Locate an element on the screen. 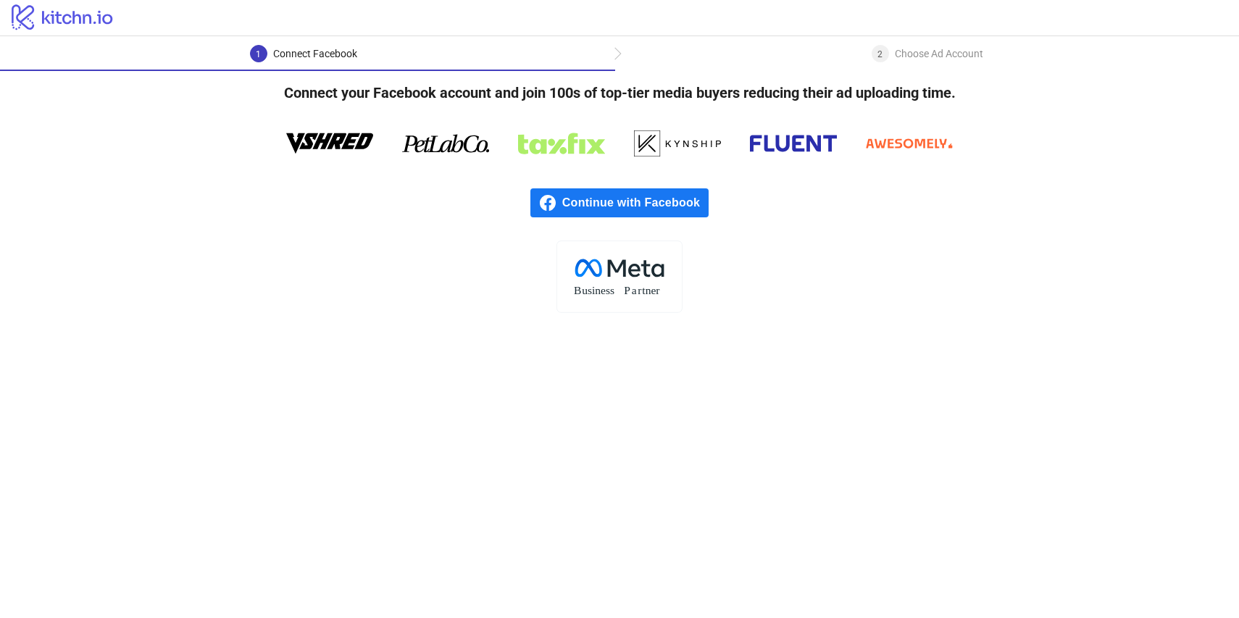  tspan: usiness is located at coordinates (598, 290).